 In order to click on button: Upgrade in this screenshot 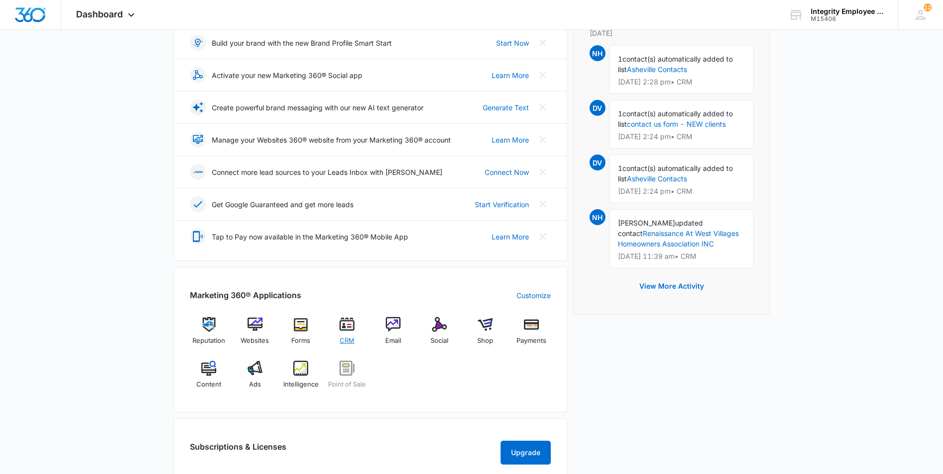, I will do `click(525, 453)`.